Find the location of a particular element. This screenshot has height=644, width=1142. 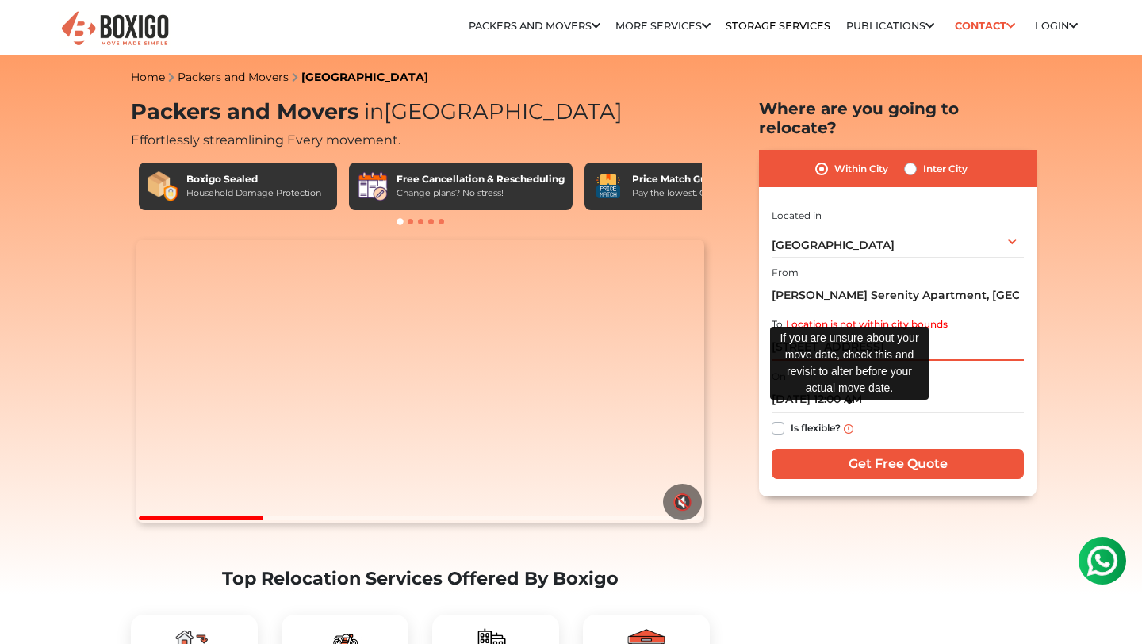

div: Change plans? No stress! is located at coordinates (481, 193).